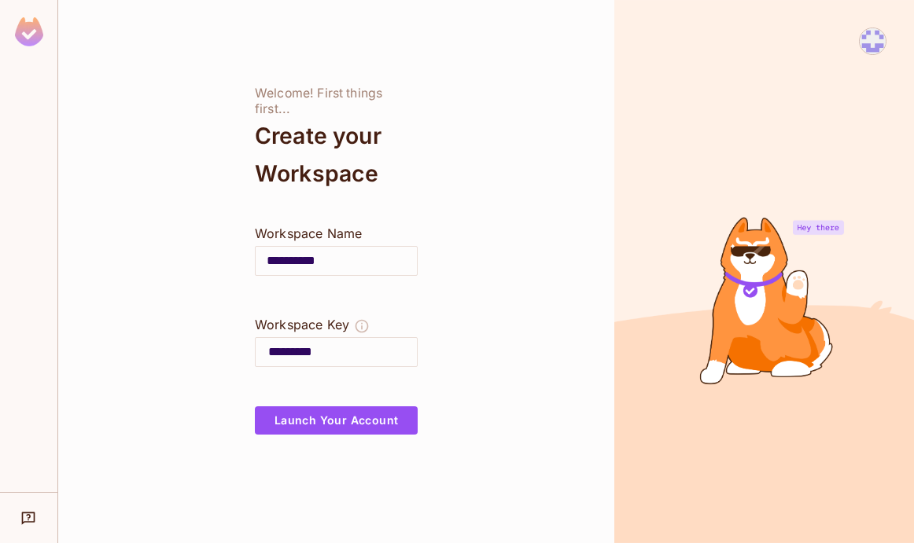  What do you see at coordinates (336, 101) in the screenshot?
I see `div: Welcome! First things first...` at bounding box center [336, 101].